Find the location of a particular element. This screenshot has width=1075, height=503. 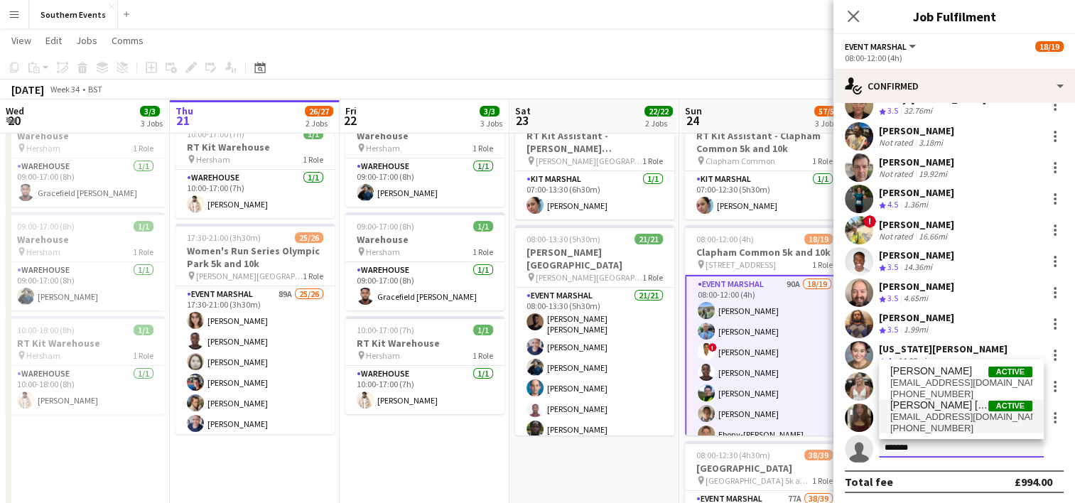

span: 38/39 is located at coordinates (819, 455).